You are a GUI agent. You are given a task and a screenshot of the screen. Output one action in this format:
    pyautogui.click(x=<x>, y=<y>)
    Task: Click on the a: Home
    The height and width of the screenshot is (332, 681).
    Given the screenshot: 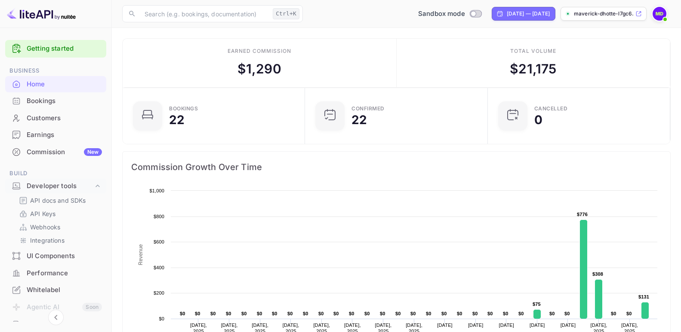 What is the action you would take?
    pyautogui.click(x=55, y=84)
    